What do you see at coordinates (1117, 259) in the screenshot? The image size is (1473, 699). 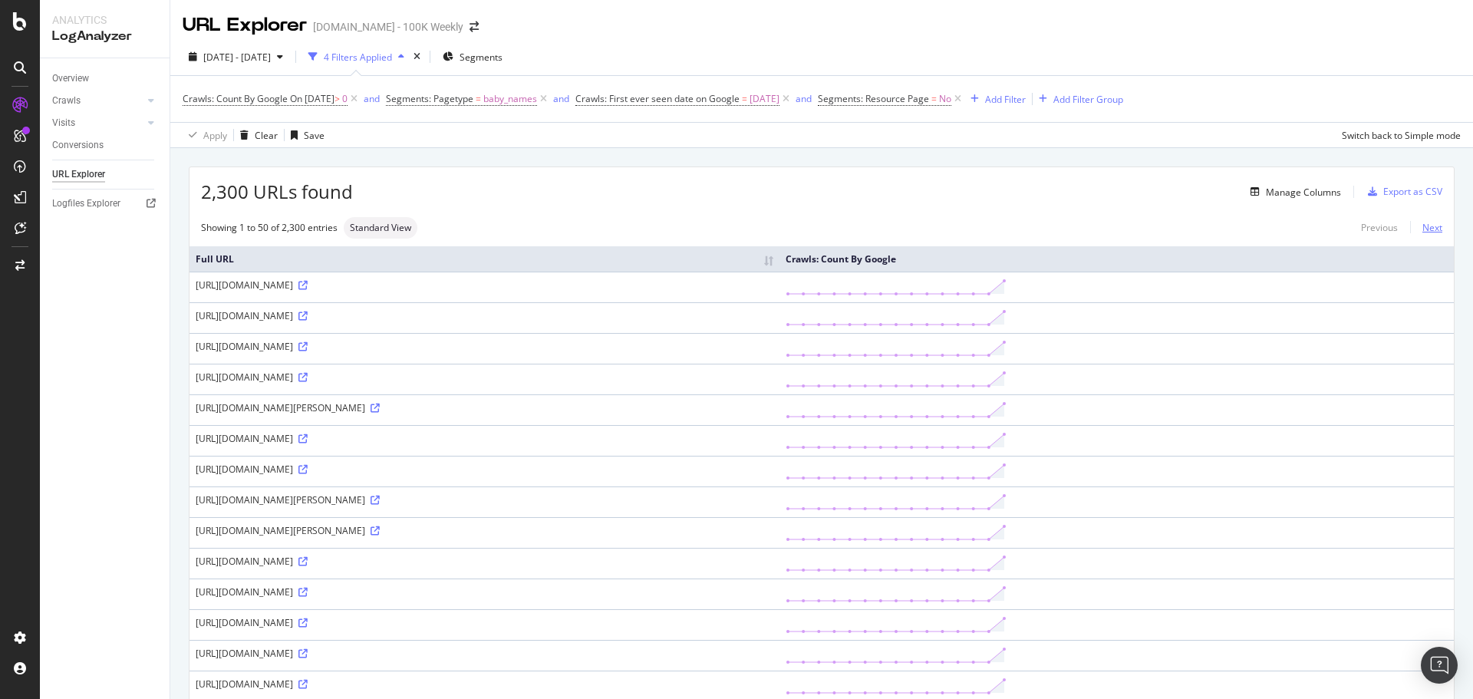 I see `th: Crawls: Count By Google` at bounding box center [1117, 259].